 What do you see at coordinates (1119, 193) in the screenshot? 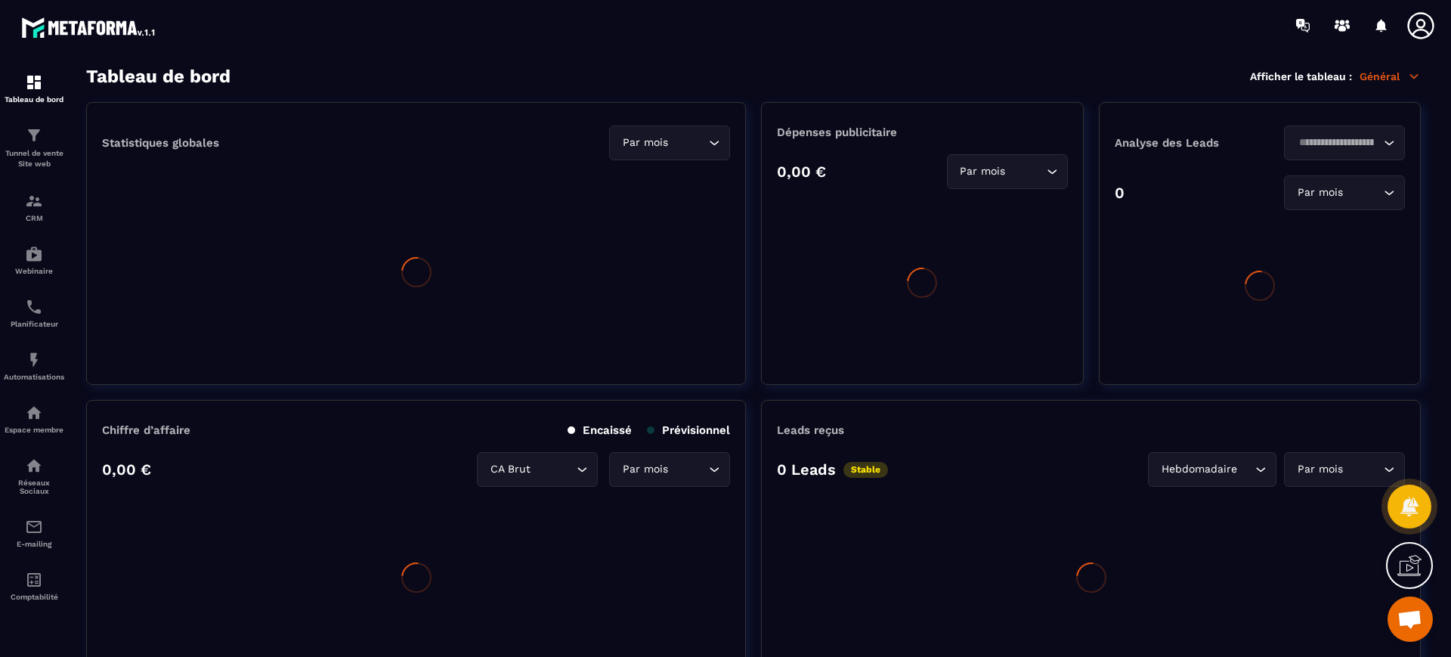
I see `p: 0` at bounding box center [1119, 193].